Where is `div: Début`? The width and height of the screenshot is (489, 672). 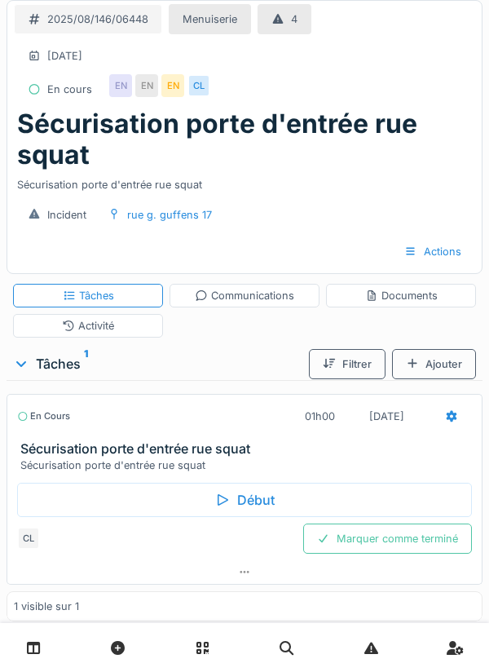
div: Début is located at coordinates (245, 500).